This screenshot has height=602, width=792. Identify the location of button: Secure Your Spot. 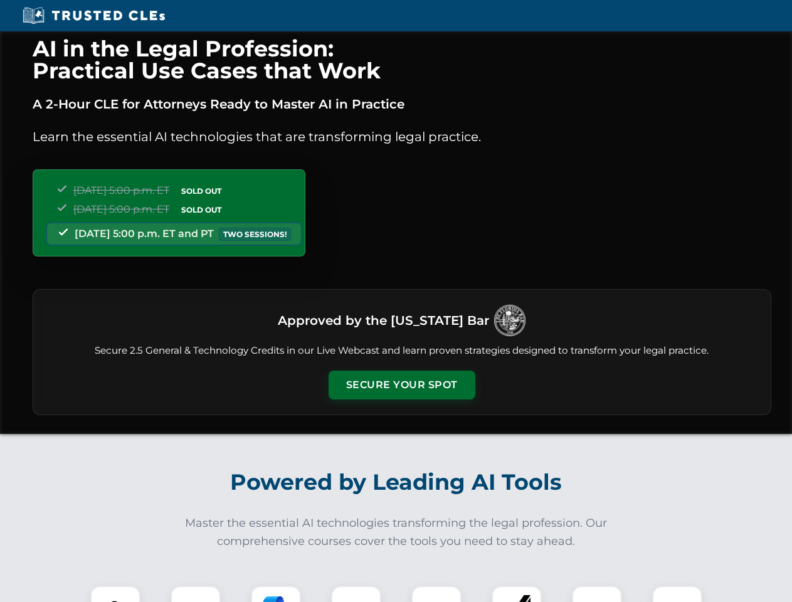
(402, 385).